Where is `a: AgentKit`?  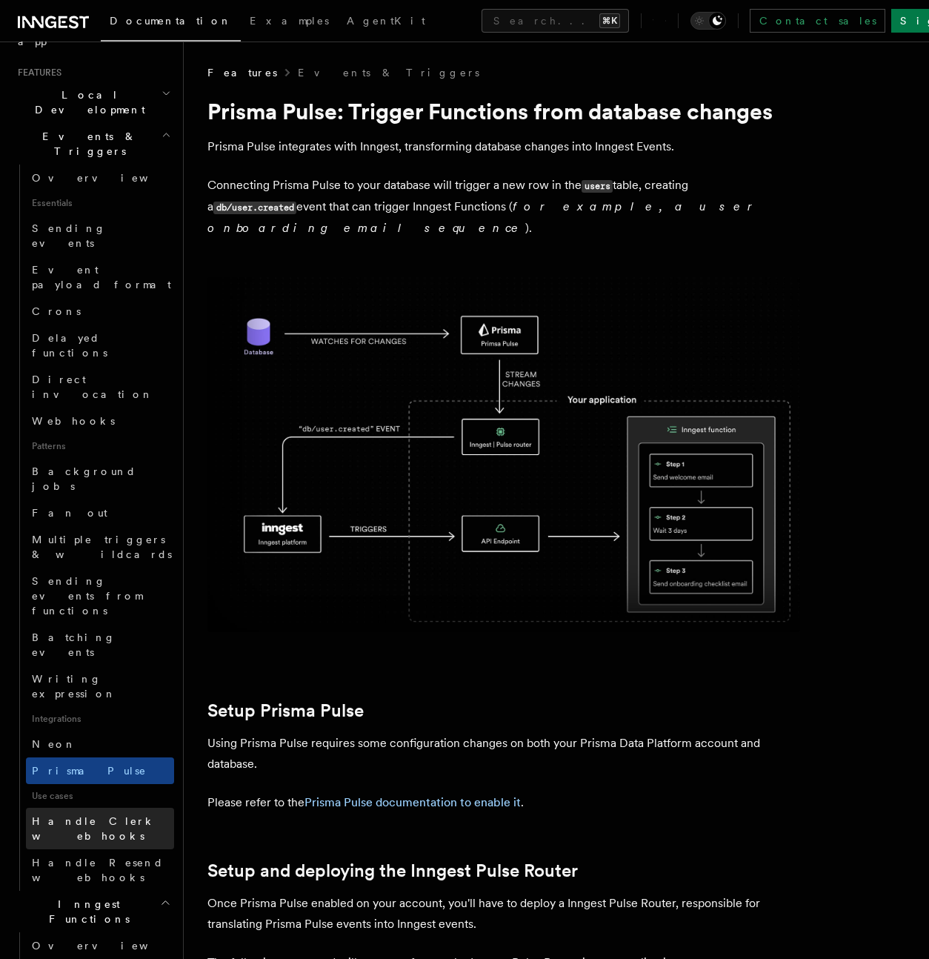 a: AgentKit is located at coordinates (386, 22).